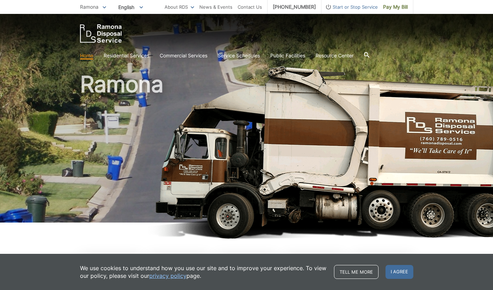 Image resolution: width=493 pixels, height=290 pixels. Describe the element at coordinates (168, 276) in the screenshot. I see `a: privacy policy` at that location.